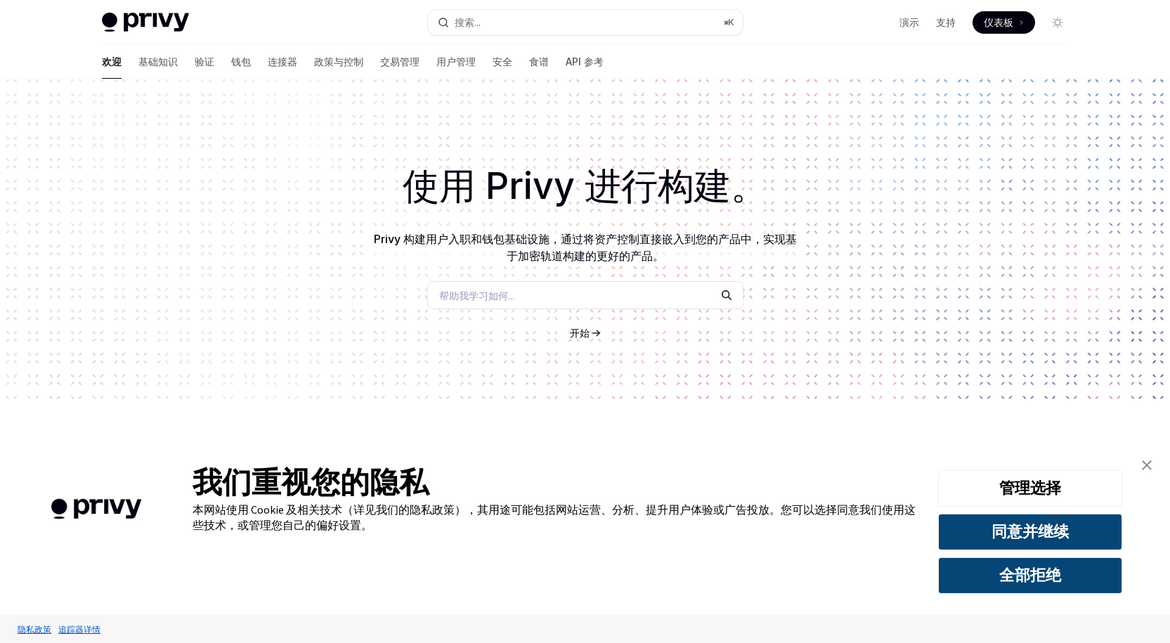  I want to click on img: 灯光标志, so click(146, 22).